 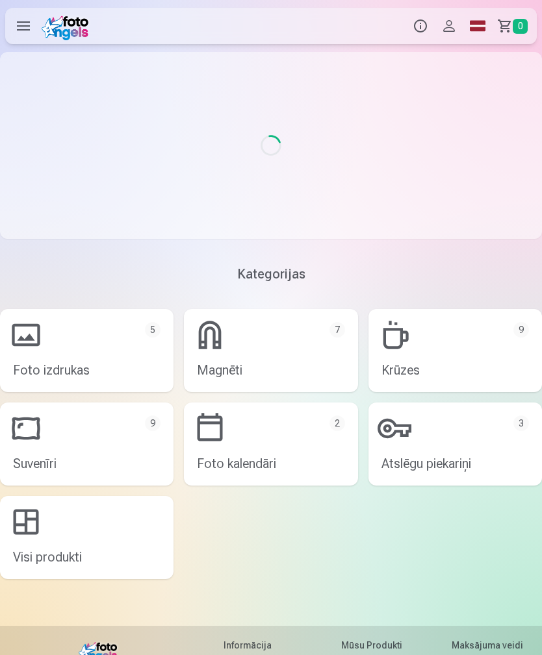 What do you see at coordinates (375, 646) in the screenshot?
I see `h5: Mūsu produkti` at bounding box center [375, 646].